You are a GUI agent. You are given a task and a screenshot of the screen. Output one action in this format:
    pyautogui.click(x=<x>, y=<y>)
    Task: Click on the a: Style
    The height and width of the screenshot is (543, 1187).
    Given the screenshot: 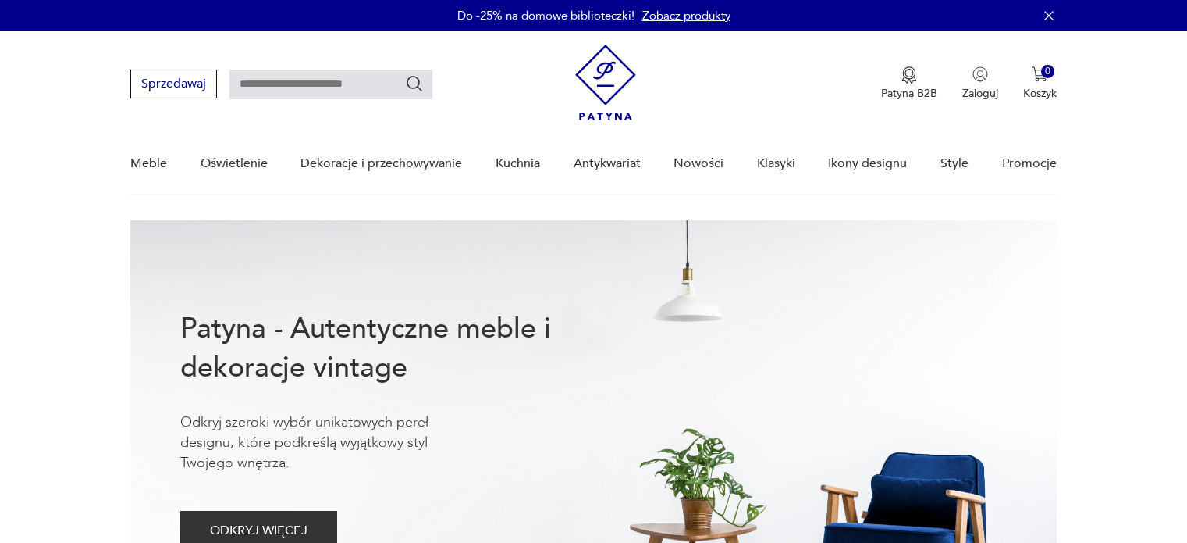 What is the action you would take?
    pyautogui.click(x=955, y=163)
    